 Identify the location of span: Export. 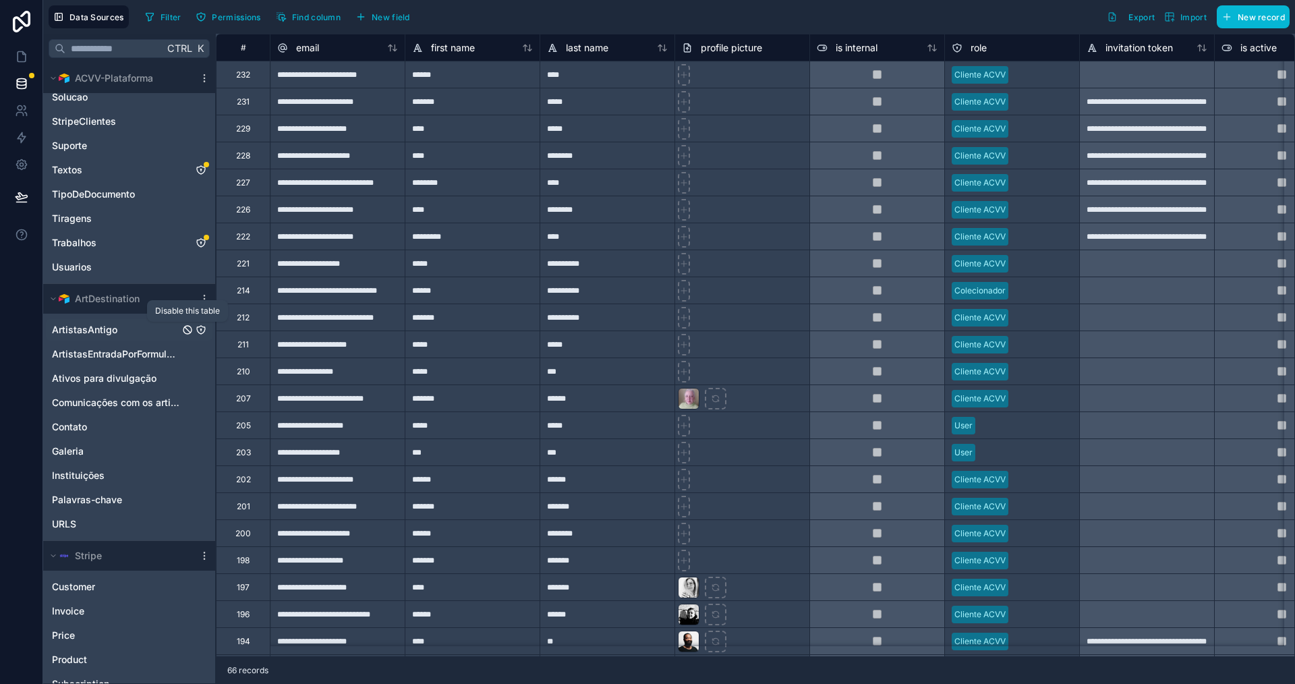
(1142, 17).